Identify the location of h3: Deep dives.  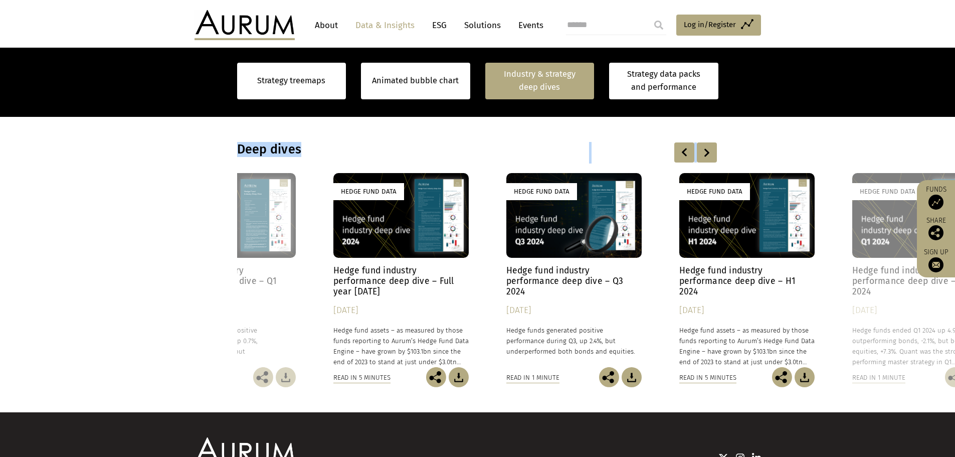
(413, 149).